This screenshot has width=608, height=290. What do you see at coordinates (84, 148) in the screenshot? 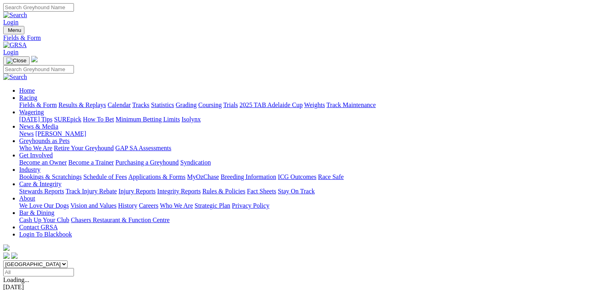
I see `a: Retire Your Greyhound` at bounding box center [84, 148].